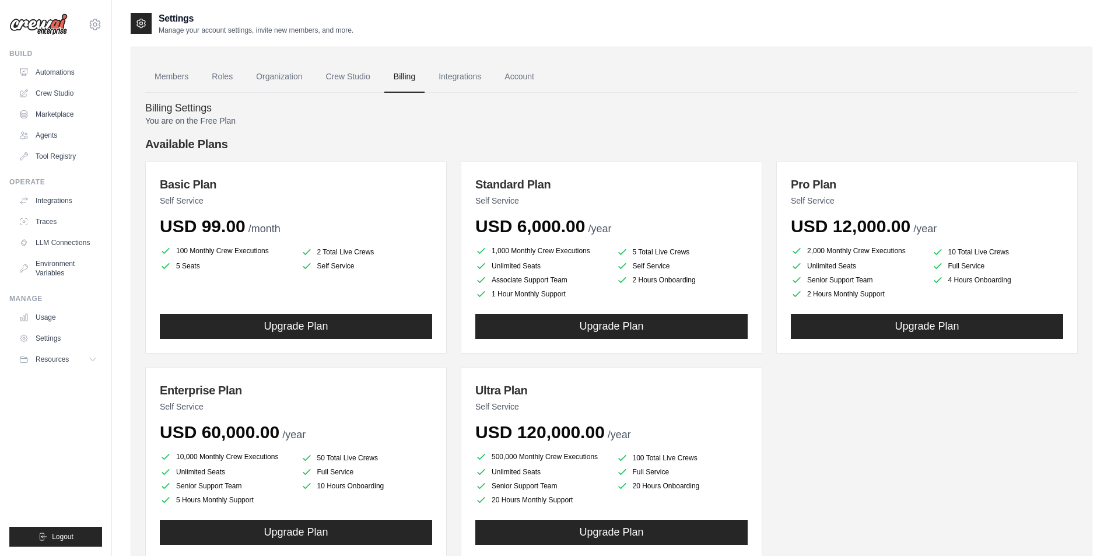  I want to click on a: Organization, so click(279, 77).